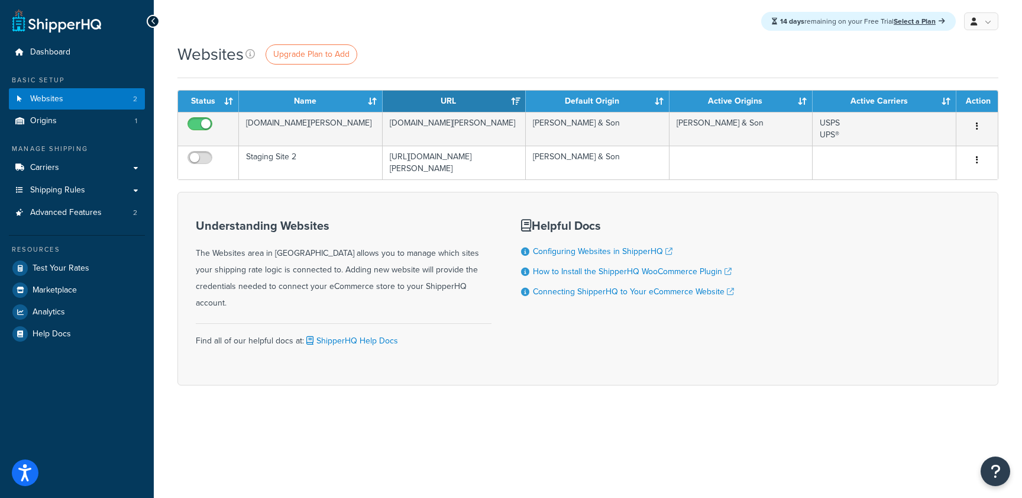 Image resolution: width=1022 pixels, height=498 pixels. What do you see at coordinates (77, 190) in the screenshot?
I see `li: Shipping Rules` at bounding box center [77, 190].